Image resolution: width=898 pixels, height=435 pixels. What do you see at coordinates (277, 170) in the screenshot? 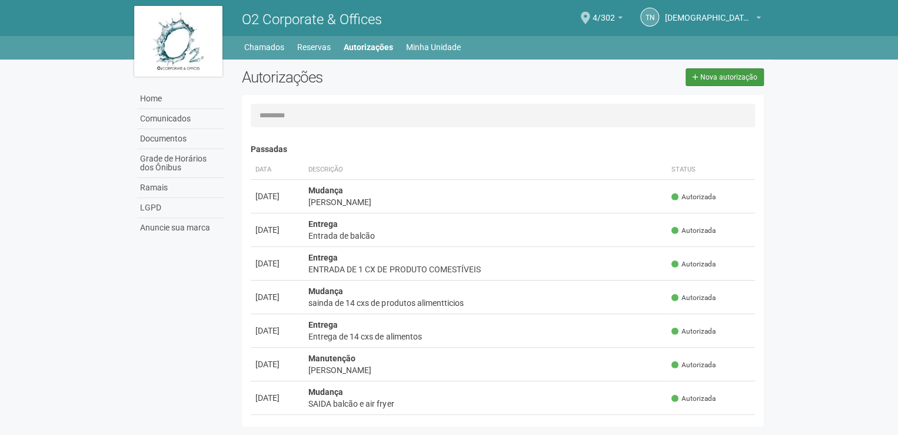
I see `th: Data` at bounding box center [277, 170].